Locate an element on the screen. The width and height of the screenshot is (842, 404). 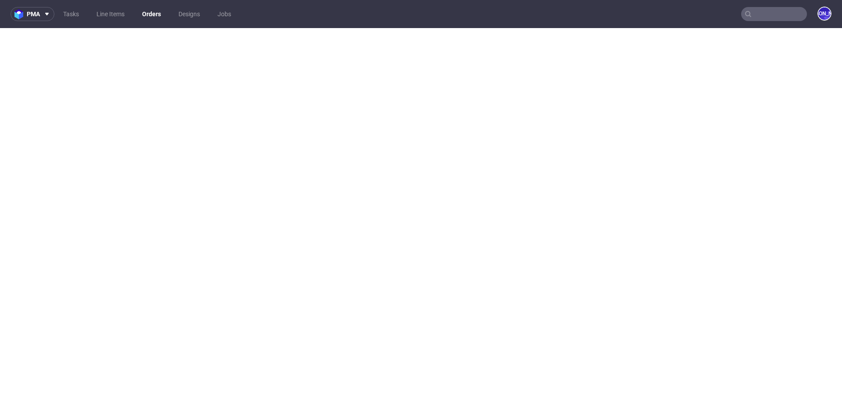
a: Orders is located at coordinates (151, 14).